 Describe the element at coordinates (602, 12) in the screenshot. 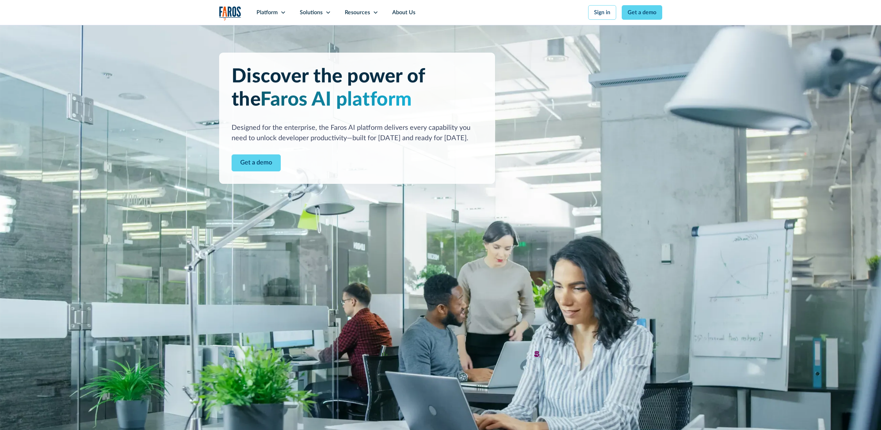

I see `a: Sign in` at that location.